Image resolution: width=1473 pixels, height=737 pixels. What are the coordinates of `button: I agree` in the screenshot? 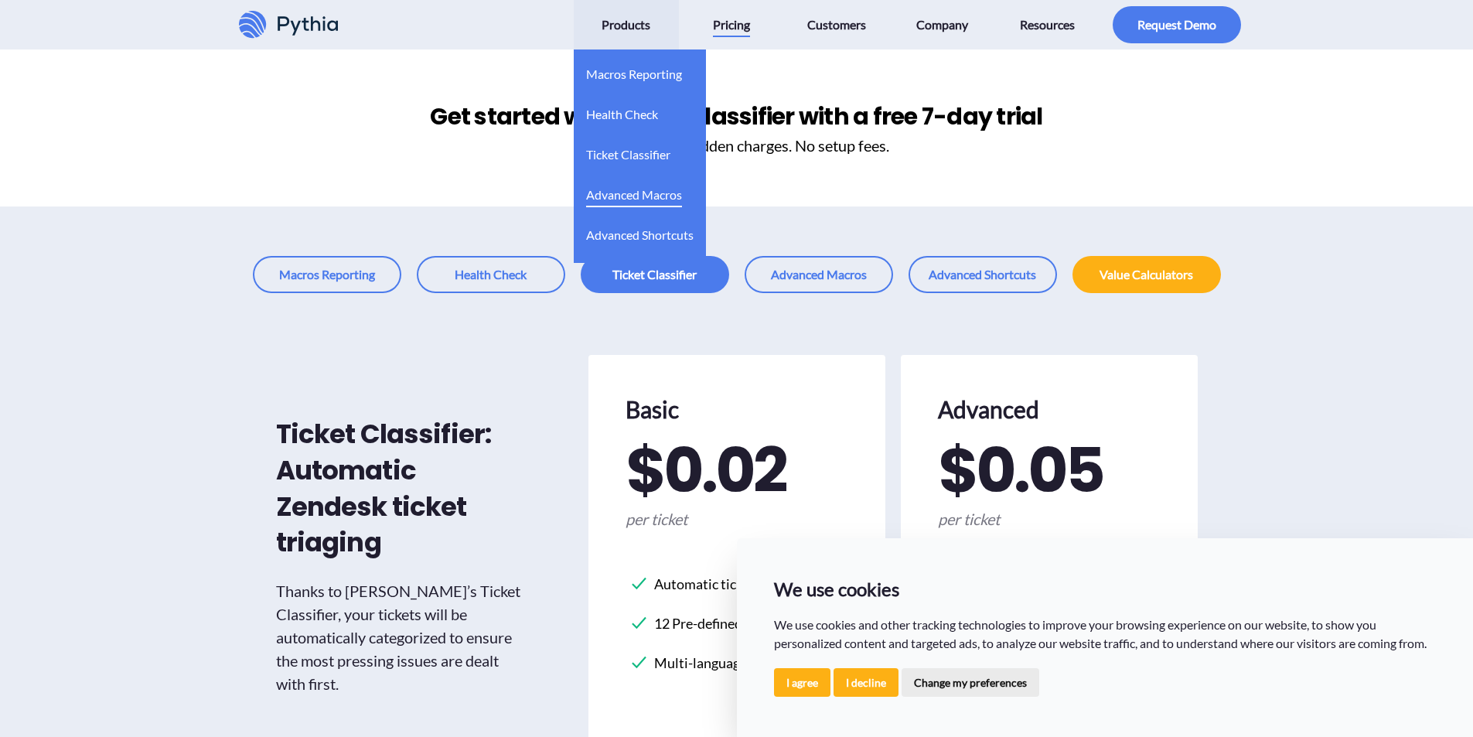 It's located at (802, 682).